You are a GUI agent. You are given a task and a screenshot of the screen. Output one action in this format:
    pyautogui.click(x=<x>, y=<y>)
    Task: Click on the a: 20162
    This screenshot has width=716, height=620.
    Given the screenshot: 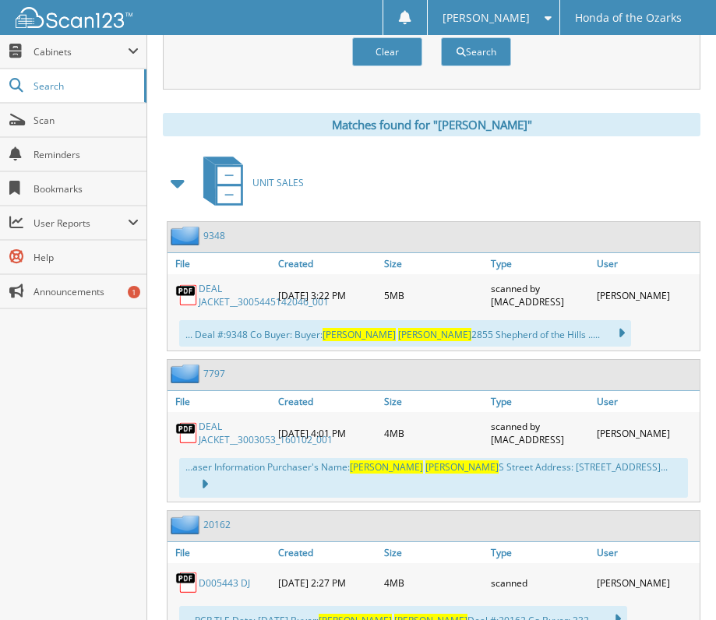 What is the action you would take?
    pyautogui.click(x=217, y=524)
    